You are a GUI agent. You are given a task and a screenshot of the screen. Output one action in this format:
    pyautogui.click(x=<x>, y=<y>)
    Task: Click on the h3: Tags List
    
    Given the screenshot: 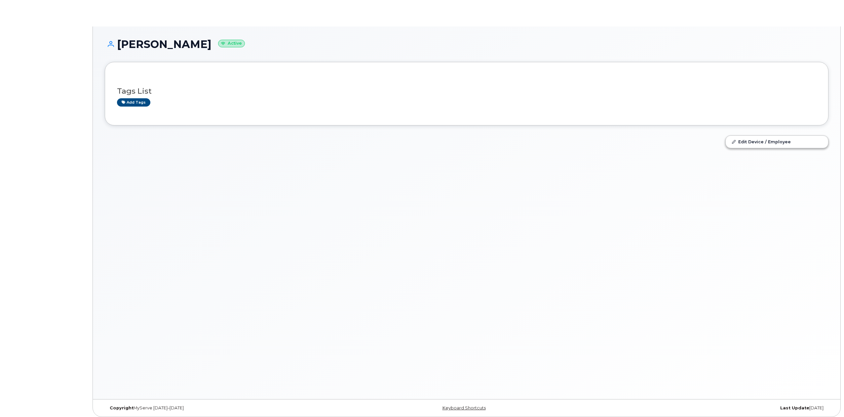 What is the action you would take?
    pyautogui.click(x=467, y=91)
    